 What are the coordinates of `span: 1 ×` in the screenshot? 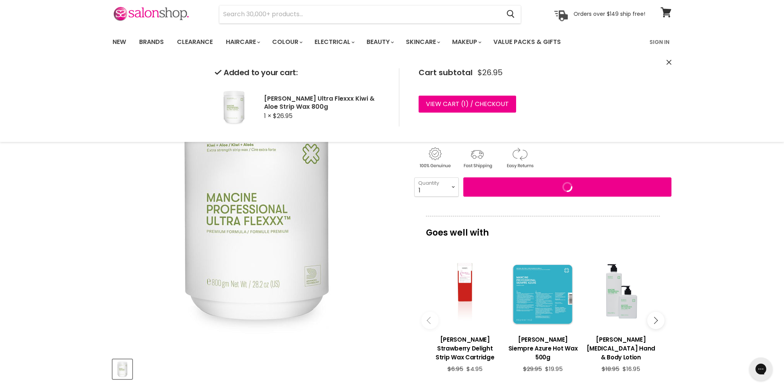 It's located at (268, 116).